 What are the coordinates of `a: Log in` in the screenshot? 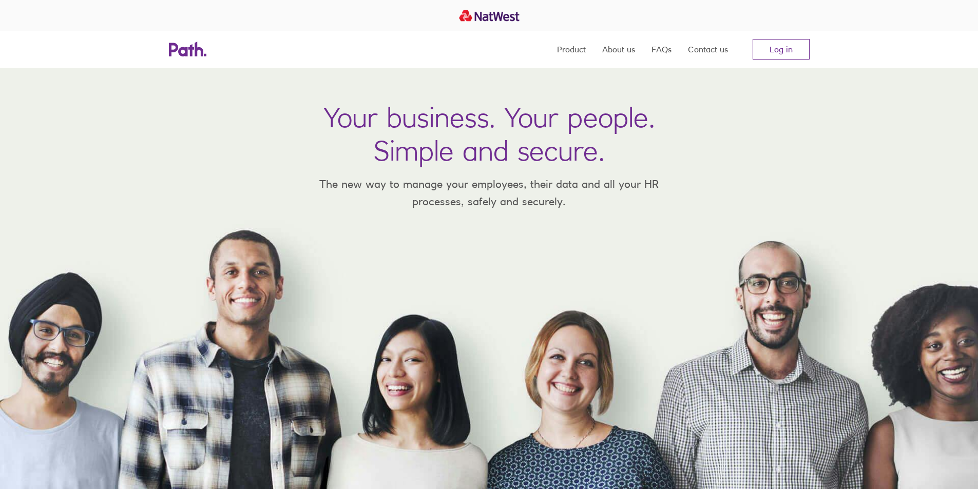 It's located at (781, 49).